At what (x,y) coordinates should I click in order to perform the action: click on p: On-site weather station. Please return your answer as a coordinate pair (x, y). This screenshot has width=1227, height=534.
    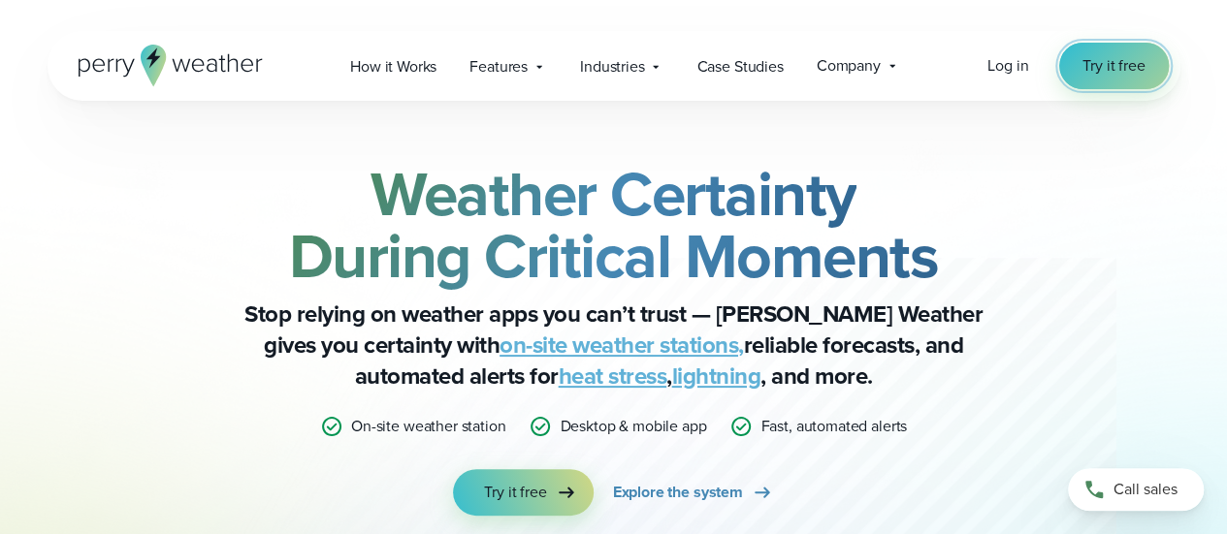
    Looking at the image, I should click on (428, 427).